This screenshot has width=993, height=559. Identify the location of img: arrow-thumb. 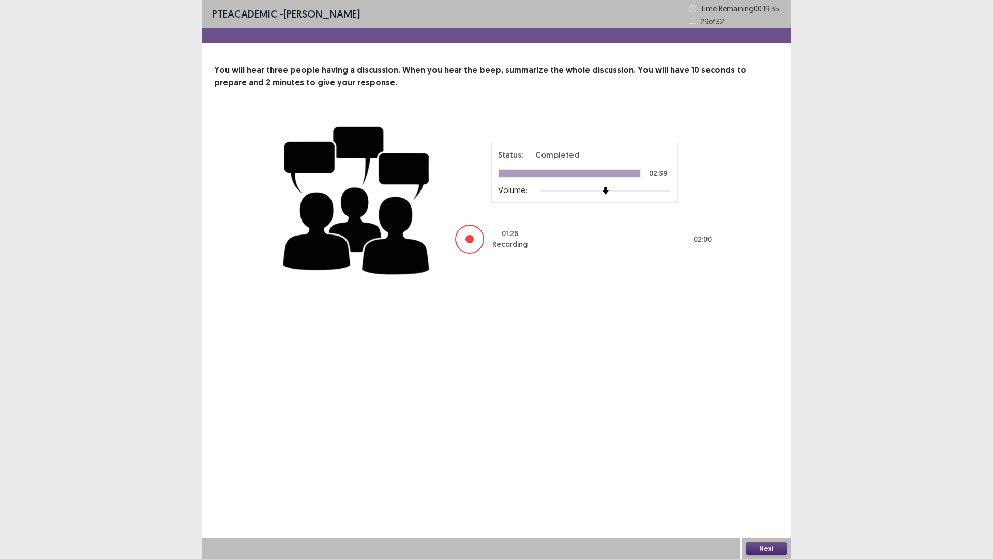
(606, 191).